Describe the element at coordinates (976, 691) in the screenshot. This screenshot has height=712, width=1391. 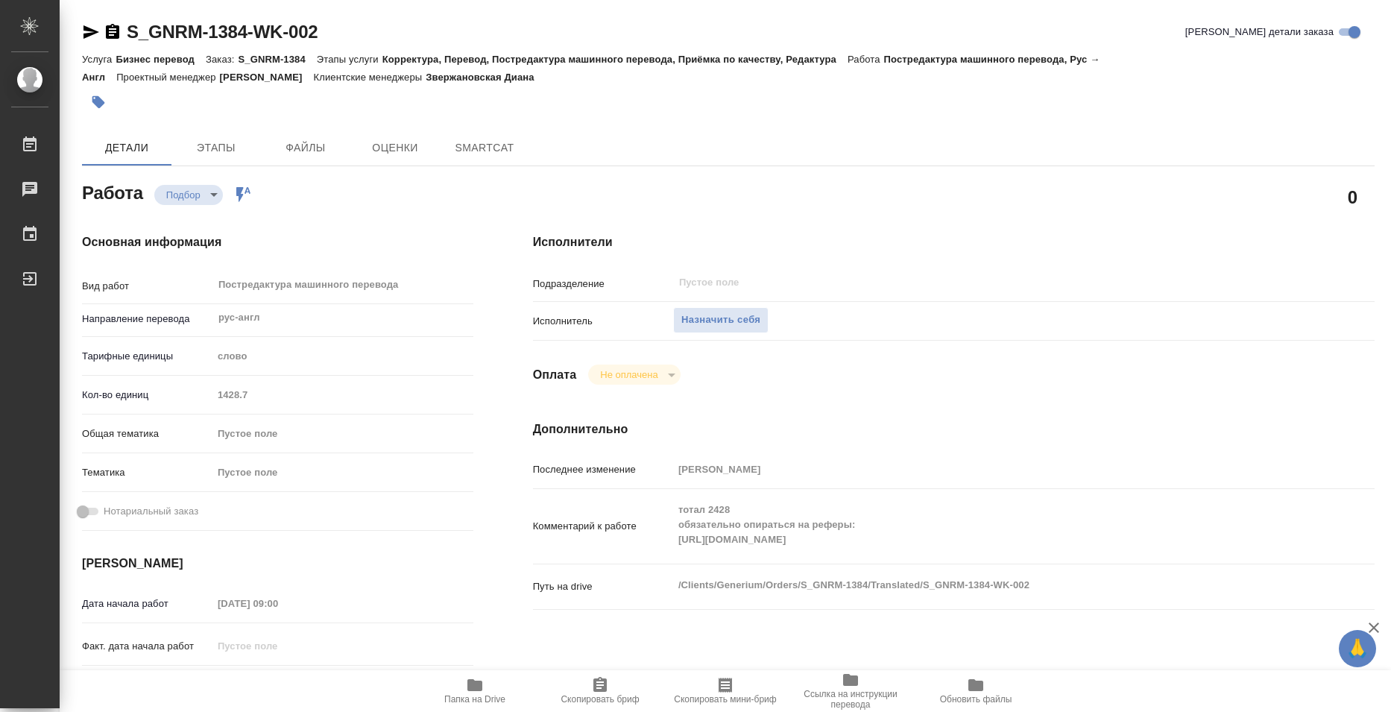
I see `button: Обновить файлы` at that location.